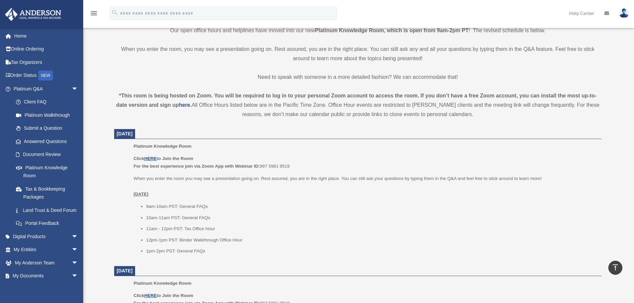 This screenshot has width=634, height=303. I want to click on a: Tax Organizers, so click(46, 62).